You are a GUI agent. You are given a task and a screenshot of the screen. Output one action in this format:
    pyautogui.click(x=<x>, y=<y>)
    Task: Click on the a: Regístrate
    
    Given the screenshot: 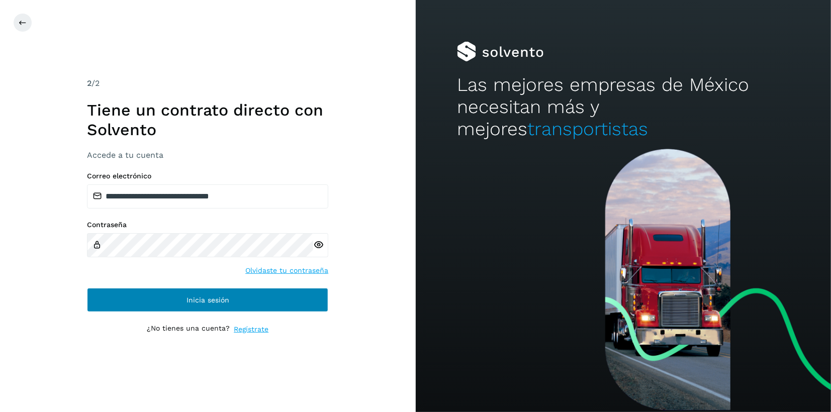 What is the action you would take?
    pyautogui.click(x=251, y=329)
    